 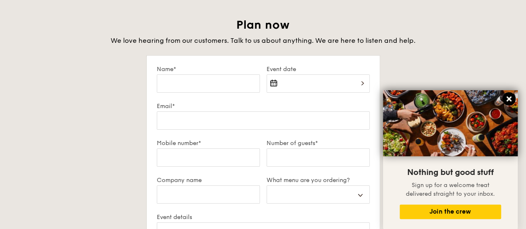 I want to click on label: Number of guests*, so click(x=318, y=143).